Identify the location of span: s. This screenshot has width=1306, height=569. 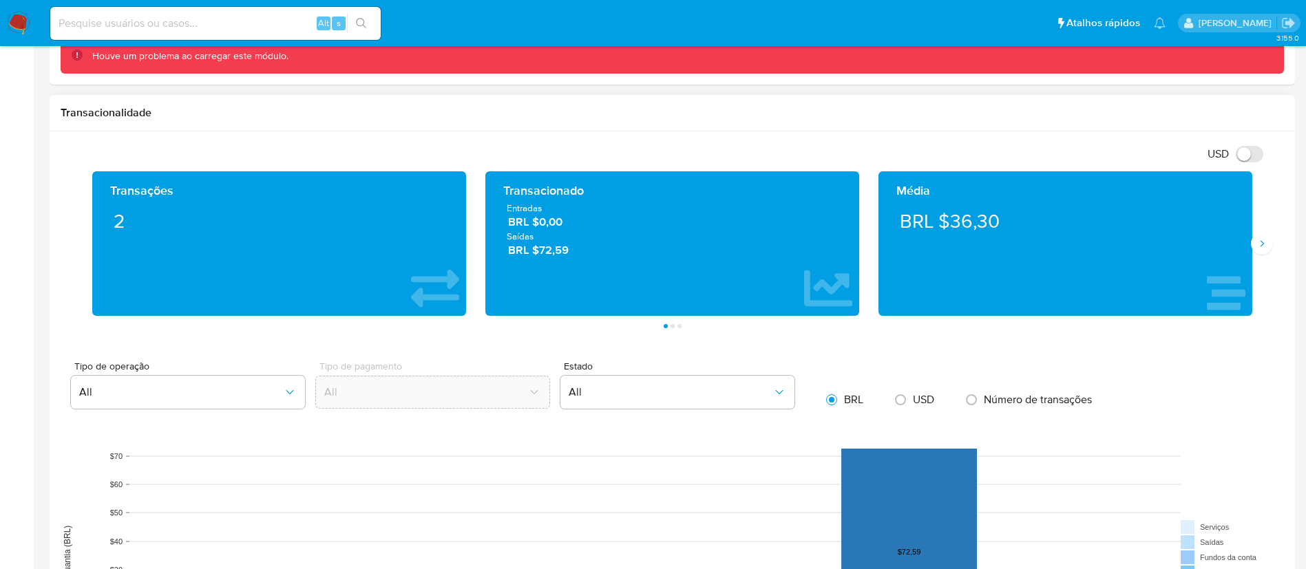
(339, 23).